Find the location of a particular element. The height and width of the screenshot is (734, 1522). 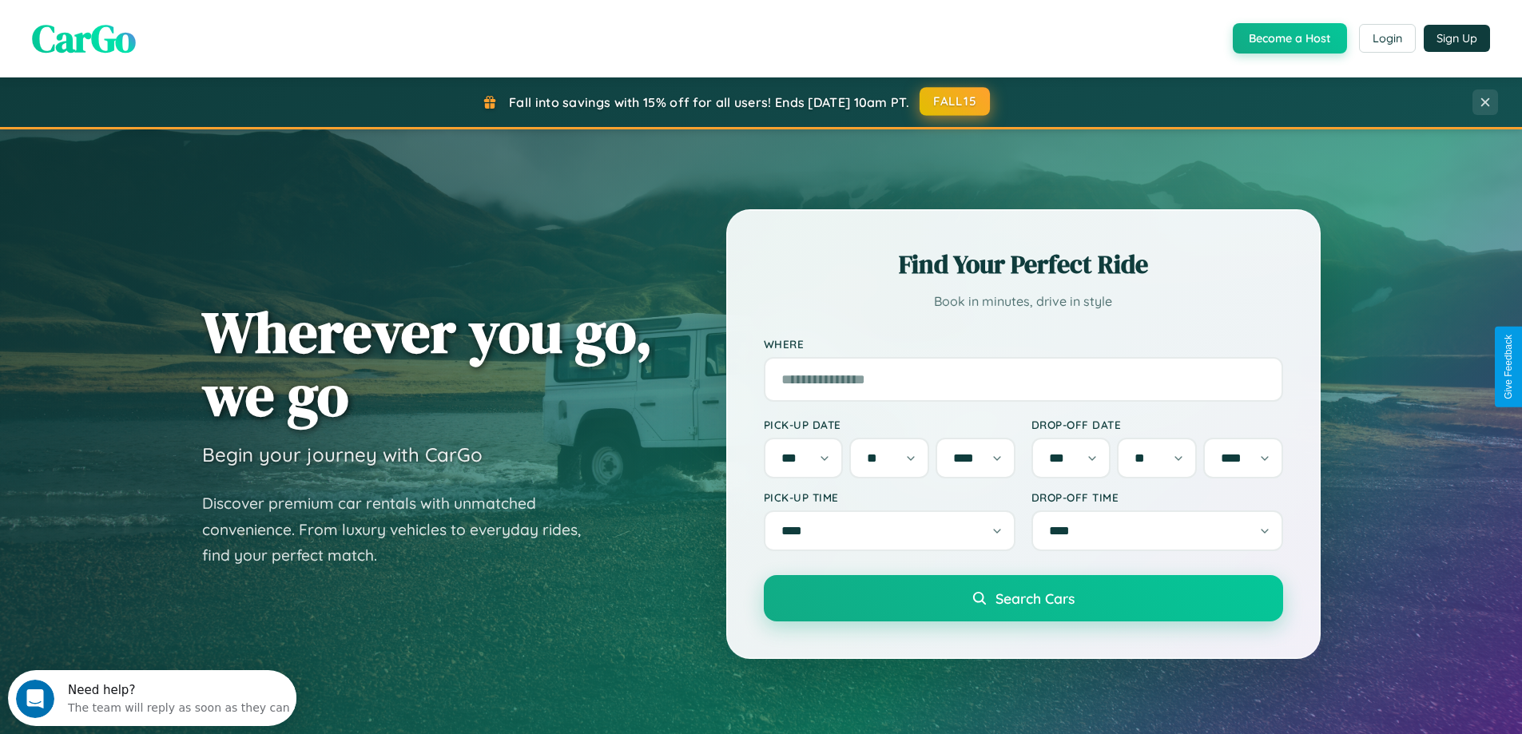

div: Give Feedback is located at coordinates (1509, 367).